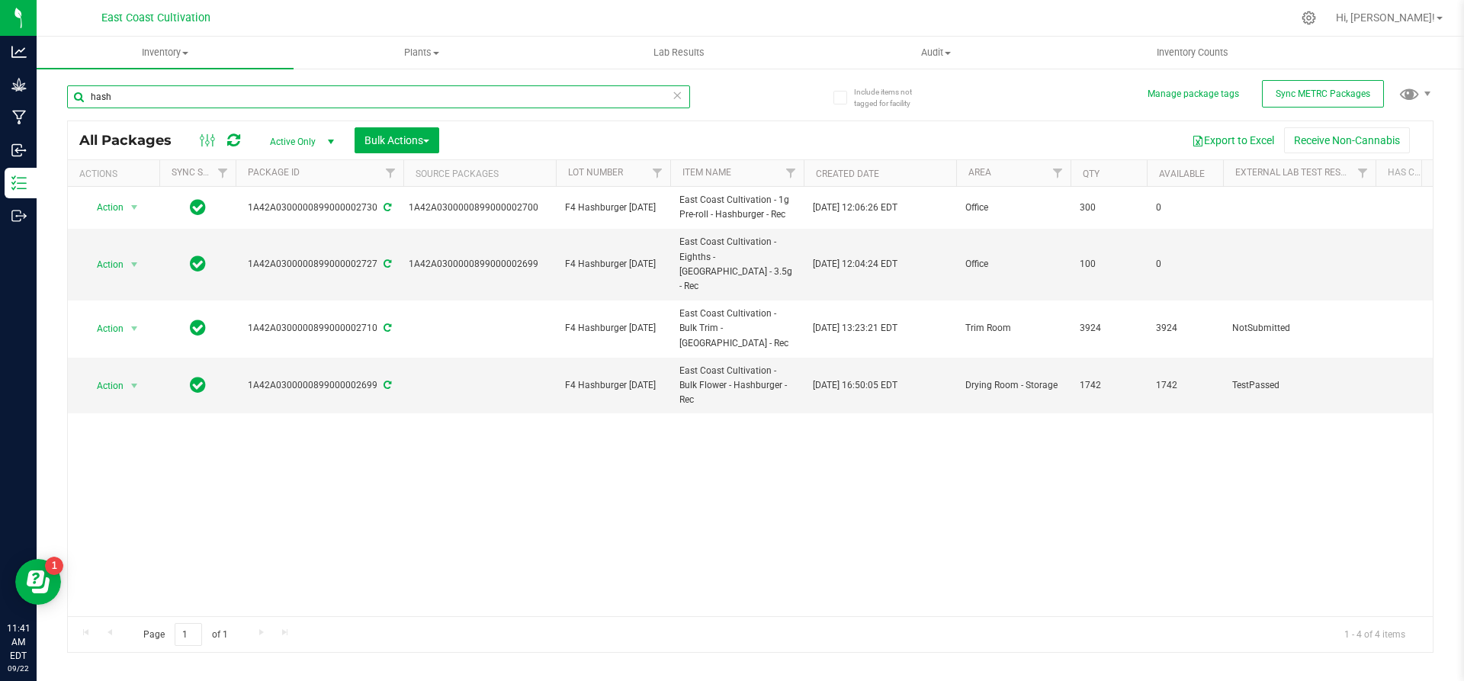 The height and width of the screenshot is (681, 1464). I want to click on p: 11:41 AM EDT, so click(18, 642).